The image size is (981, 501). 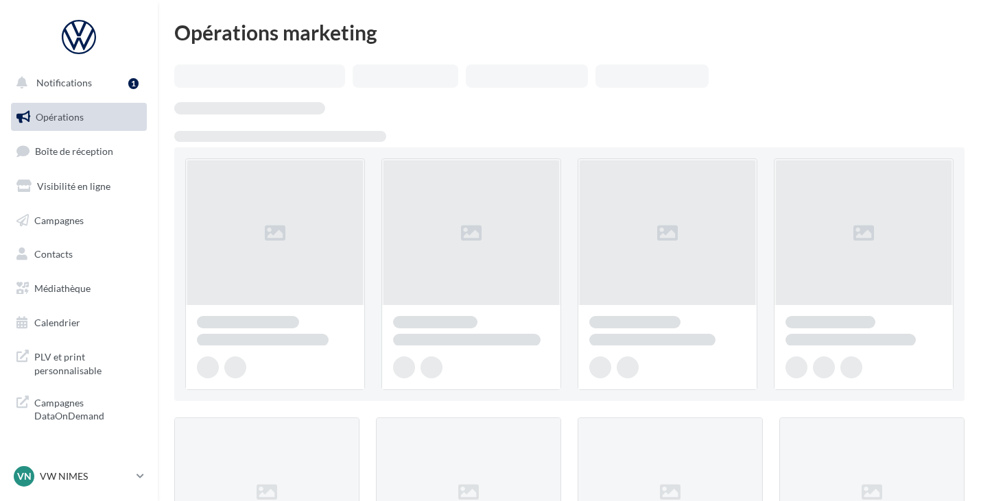 What do you see at coordinates (73, 186) in the screenshot?
I see `span: Visibilité en ligne` at bounding box center [73, 186].